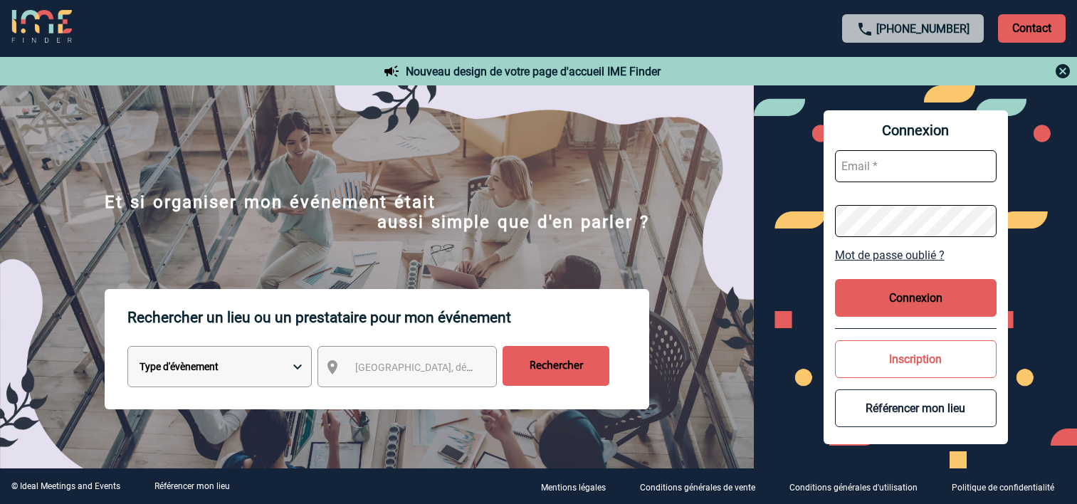 This screenshot has width=1077, height=504. What do you see at coordinates (915, 408) in the screenshot?
I see `button: Référencer mon lieu` at bounding box center [915, 408].